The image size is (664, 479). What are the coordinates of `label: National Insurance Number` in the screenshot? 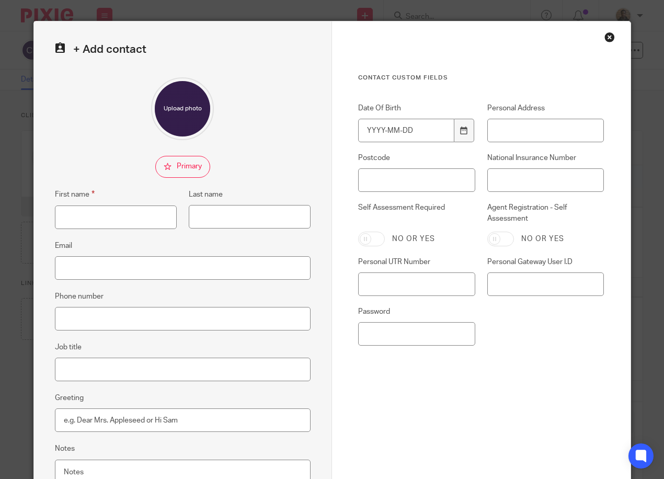 It's located at (546, 158).